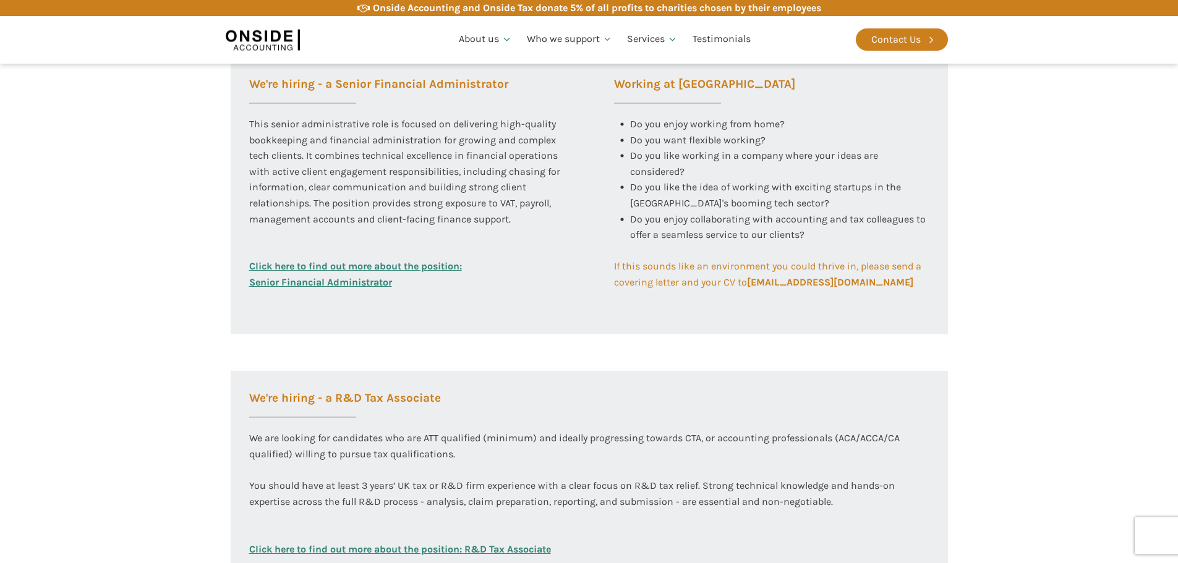 This screenshot has width=1178, height=563. What do you see at coordinates (569, 40) in the screenshot?
I see `a: Who we support` at bounding box center [569, 40].